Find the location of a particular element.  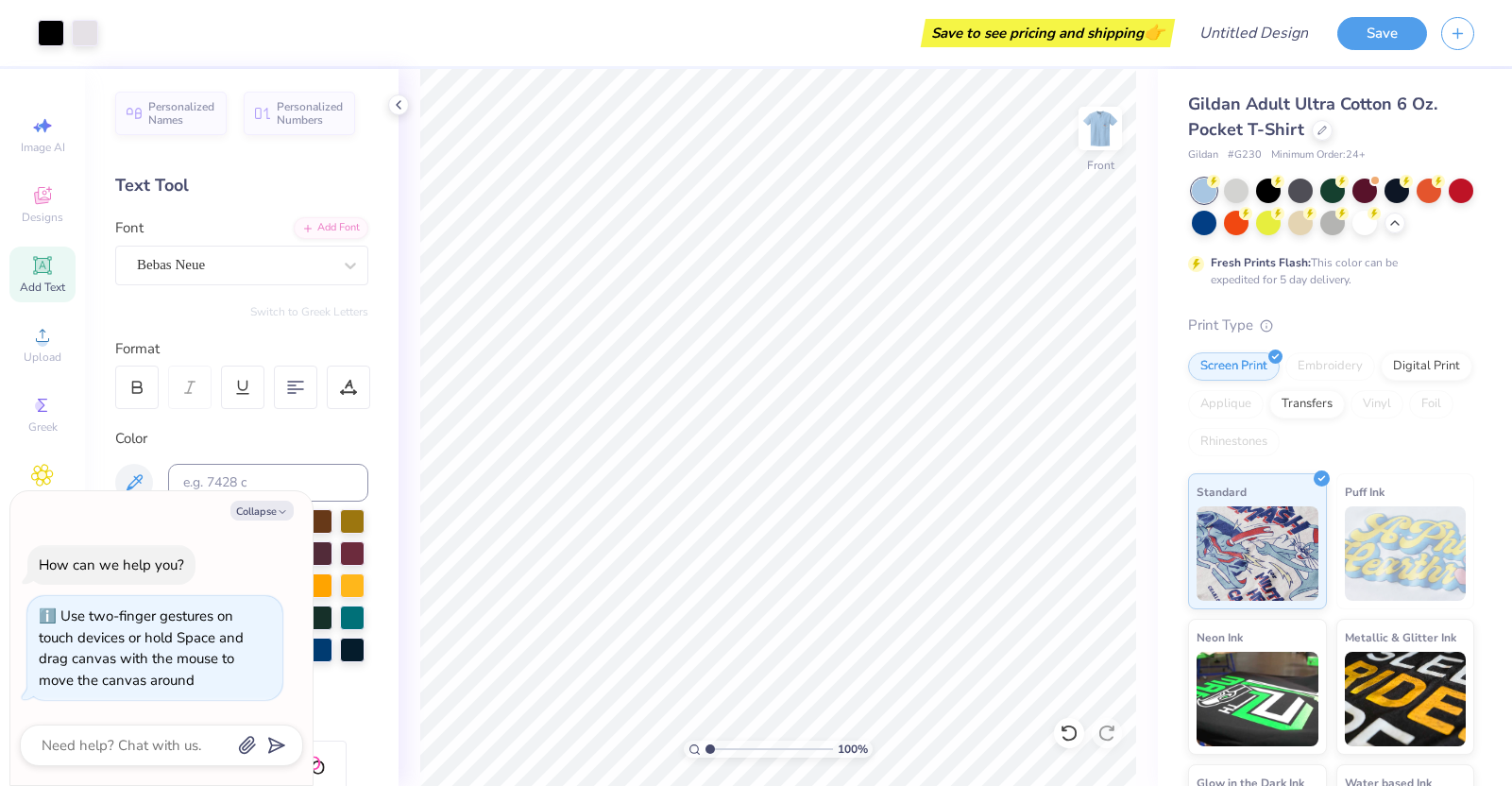

span: Gildan Adult Ultra Cotton 6 Oz. Pocket T-Shirt is located at coordinates (1313, 116).